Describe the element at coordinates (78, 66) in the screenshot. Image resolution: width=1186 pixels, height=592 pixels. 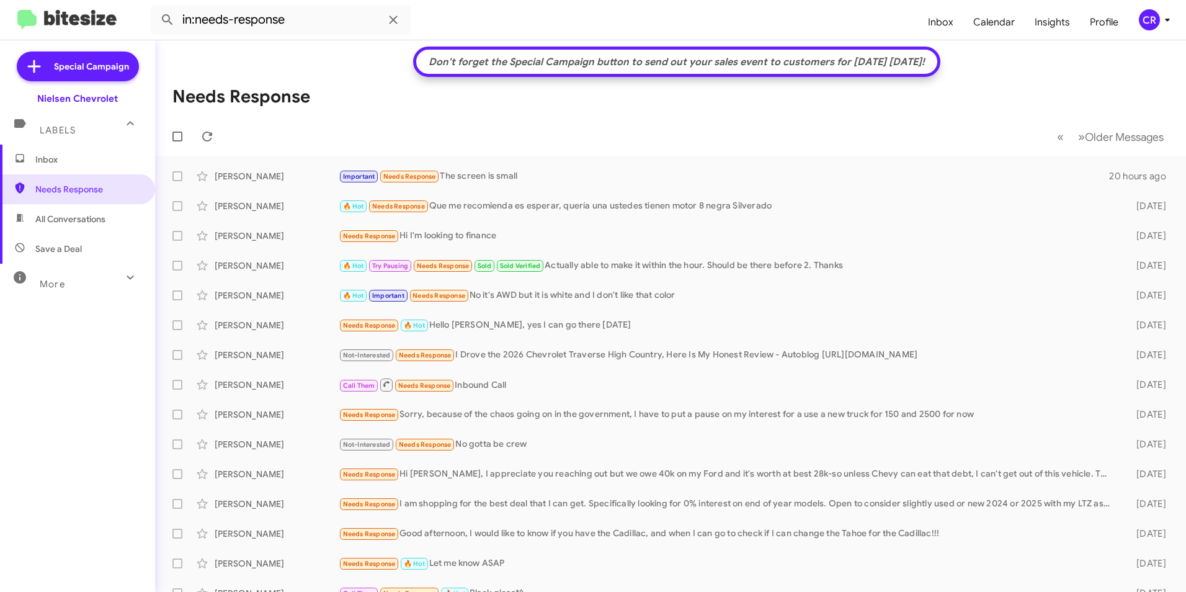
I see `a: Special Campaign` at that location.